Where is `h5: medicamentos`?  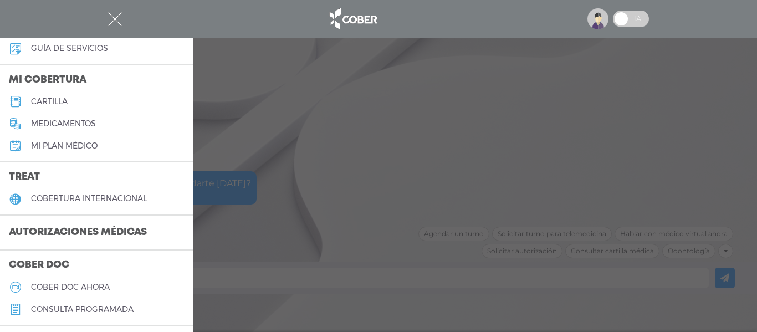 h5: medicamentos is located at coordinates (63, 124).